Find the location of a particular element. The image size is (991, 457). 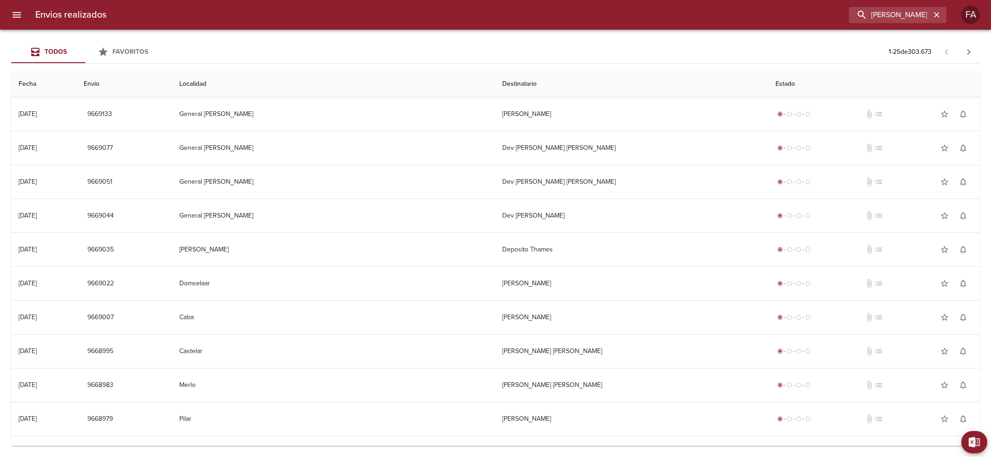

span: 9668995 is located at coordinates (100, 352).